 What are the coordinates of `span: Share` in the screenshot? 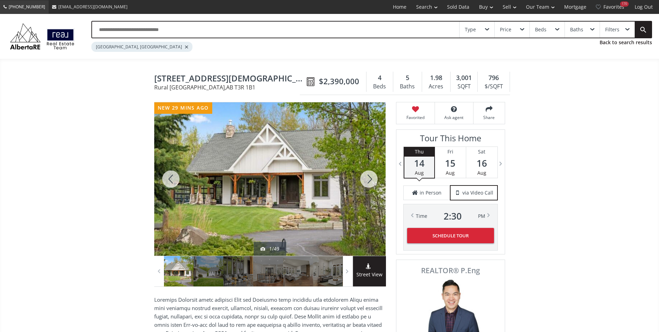 It's located at (489, 117).